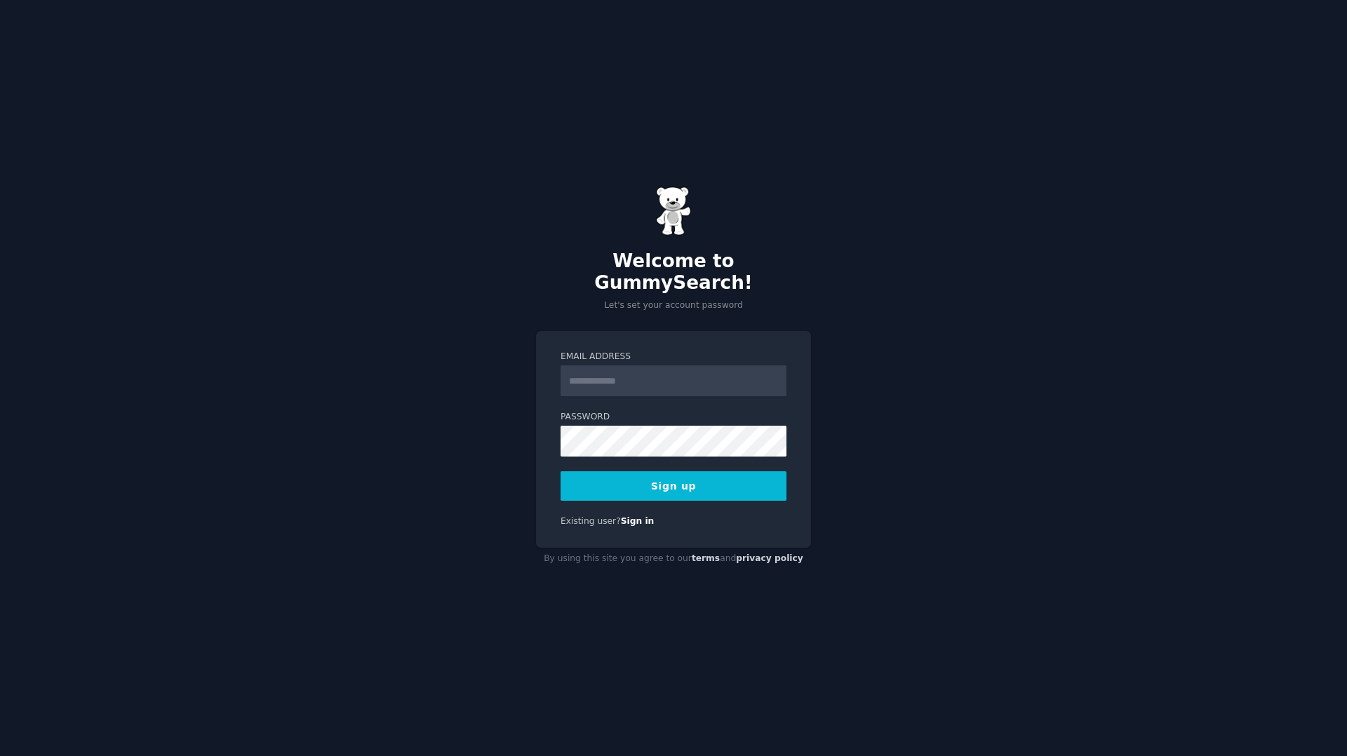  Describe the element at coordinates (674, 211) in the screenshot. I see `img: Gummy Bear` at that location.